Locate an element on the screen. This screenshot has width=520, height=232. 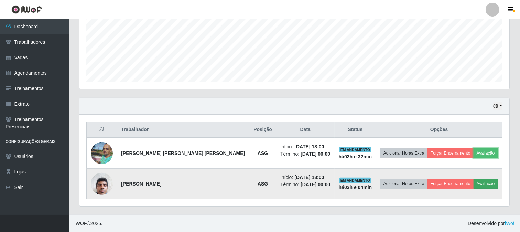
span: IWOF is located at coordinates (81, 223).